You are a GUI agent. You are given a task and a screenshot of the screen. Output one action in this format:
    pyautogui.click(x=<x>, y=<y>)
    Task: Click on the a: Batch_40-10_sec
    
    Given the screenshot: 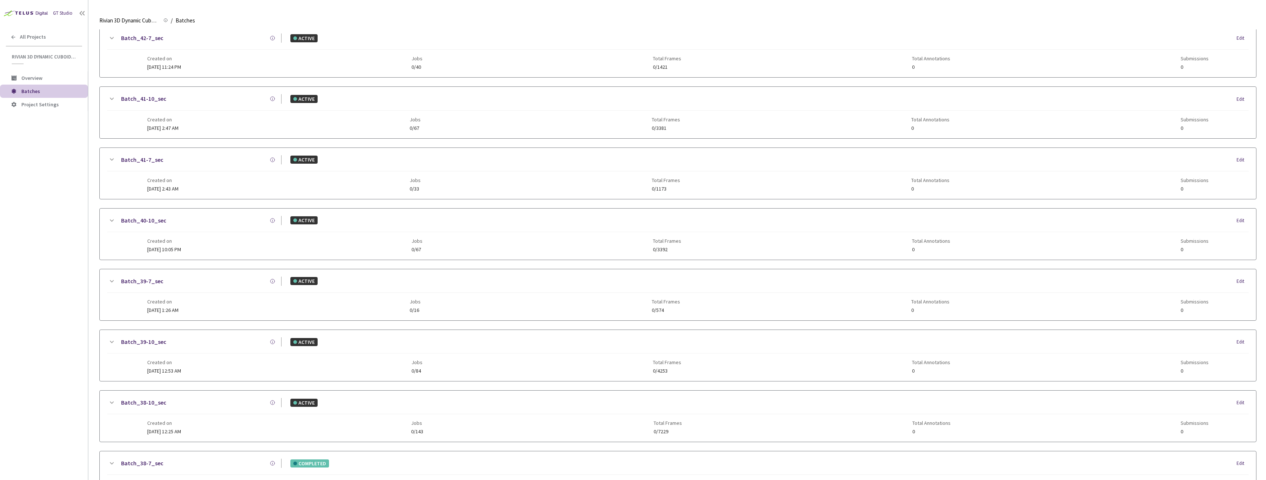 What is the action you would take?
    pyautogui.click(x=144, y=220)
    